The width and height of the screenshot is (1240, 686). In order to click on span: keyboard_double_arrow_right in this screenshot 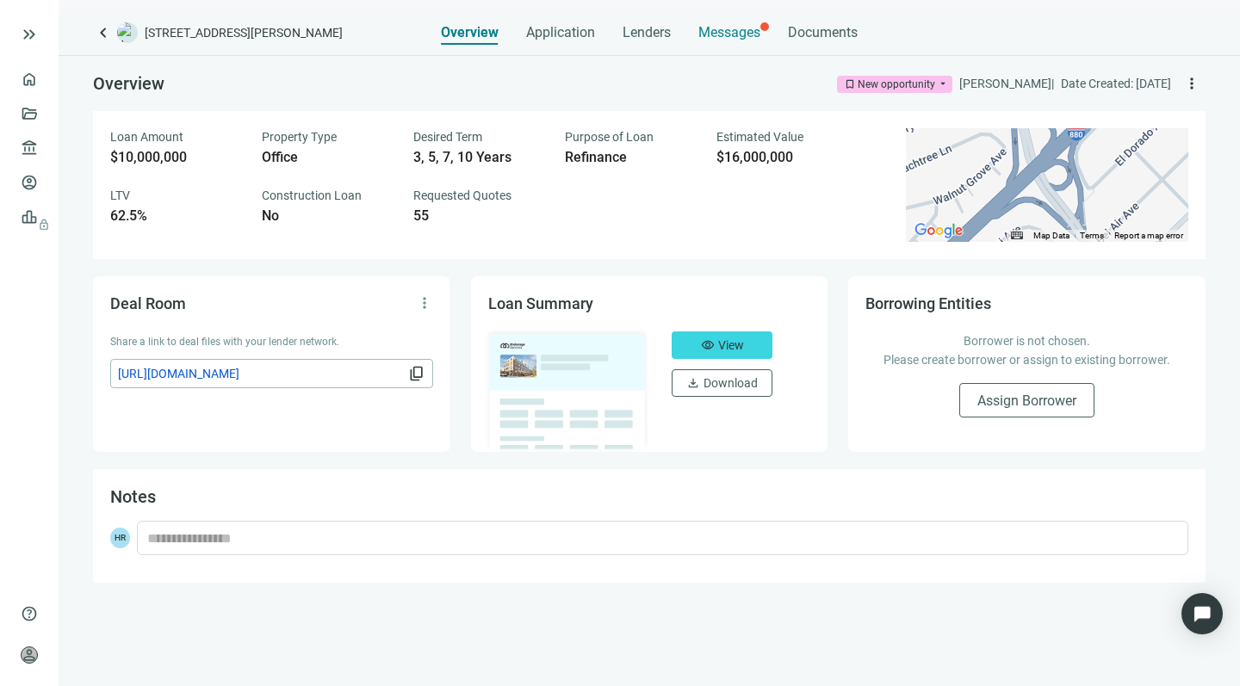, I will do `click(29, 34)`.